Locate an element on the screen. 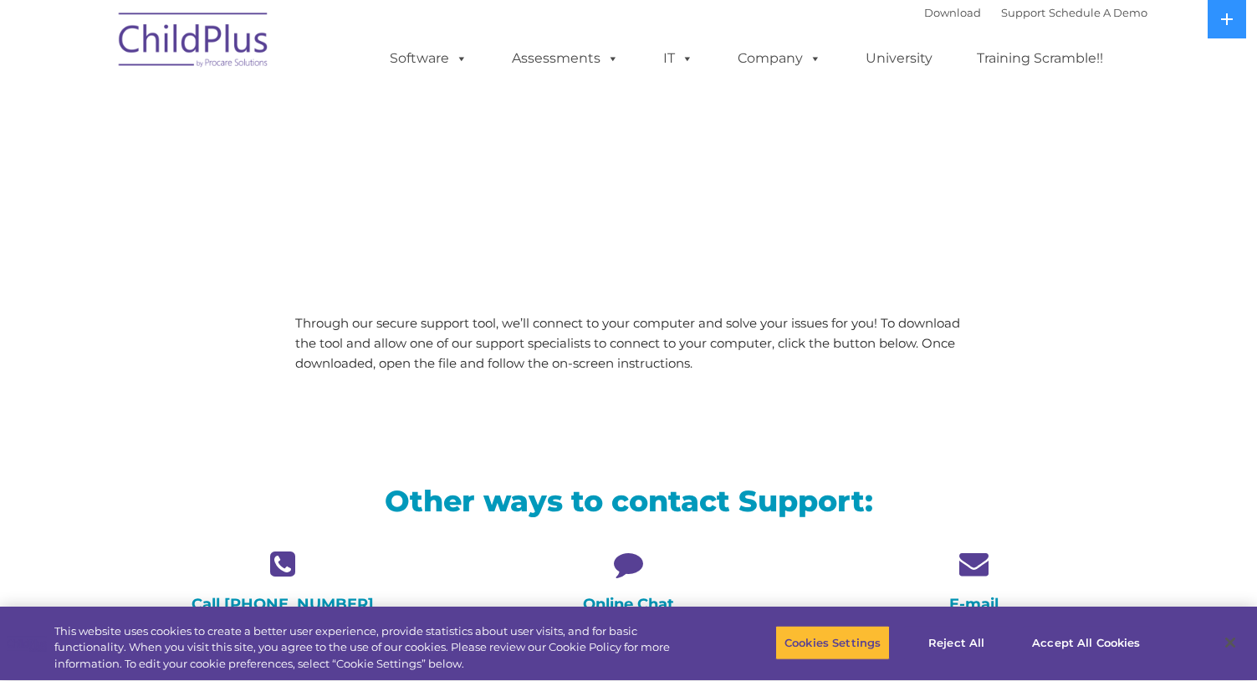 The height and width of the screenshot is (681, 1257). a: Training Scramble!! is located at coordinates (1039, 59).